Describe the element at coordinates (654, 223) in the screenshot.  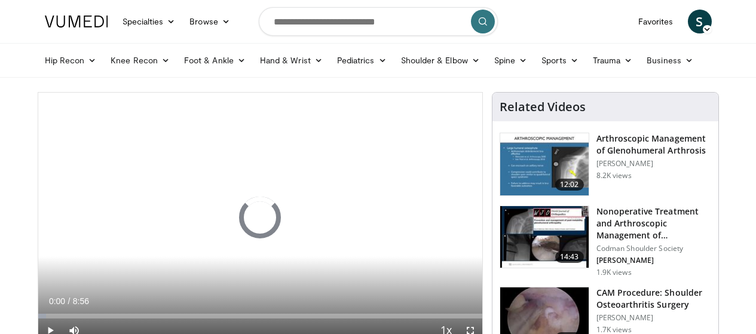
I see `h3: Nonoperative Treatment and Arthroscopic Management of Glenohumeral O…` at that location.